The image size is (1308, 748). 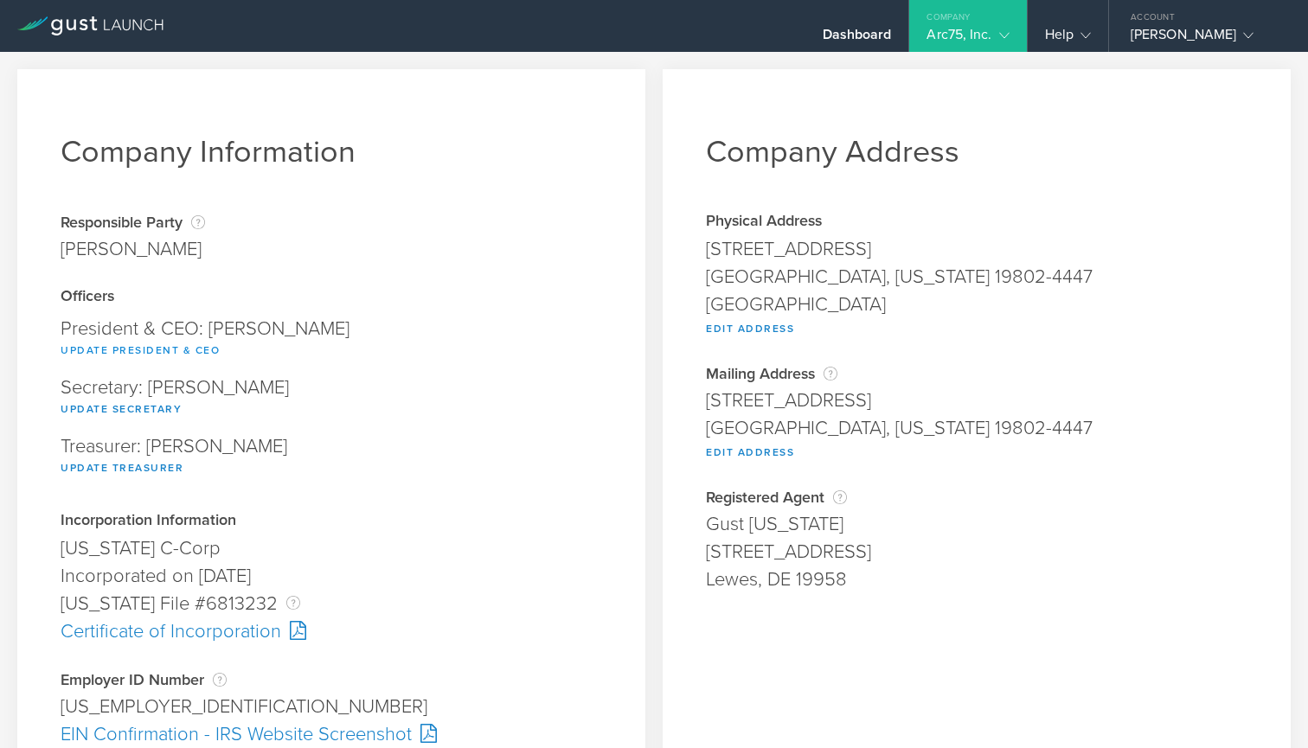 I want to click on div: Certificate of Incorporation, so click(x=331, y=632).